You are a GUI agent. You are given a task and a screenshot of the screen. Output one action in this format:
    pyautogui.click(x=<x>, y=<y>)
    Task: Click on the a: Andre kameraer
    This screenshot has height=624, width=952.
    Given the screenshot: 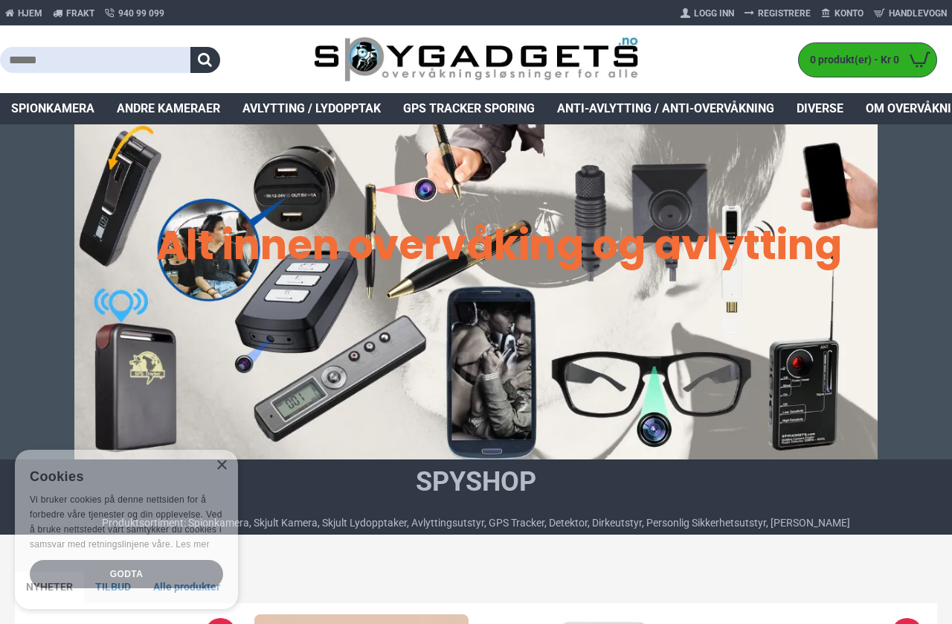 What is the action you would take?
    pyautogui.click(x=168, y=109)
    